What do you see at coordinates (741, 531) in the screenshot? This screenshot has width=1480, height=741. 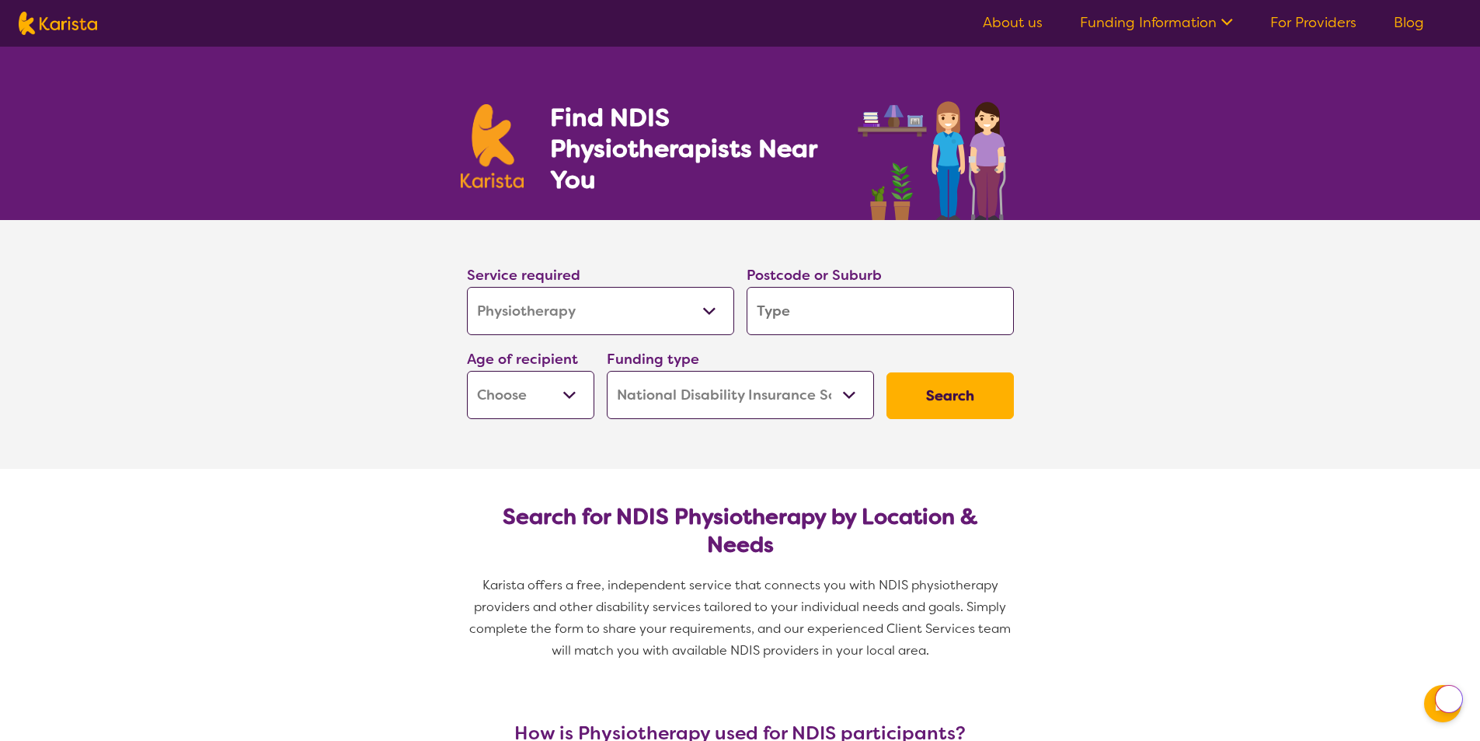 I see `h2: Search for NDIS Physiotherapy by Location & Needs` at bounding box center [741, 531].